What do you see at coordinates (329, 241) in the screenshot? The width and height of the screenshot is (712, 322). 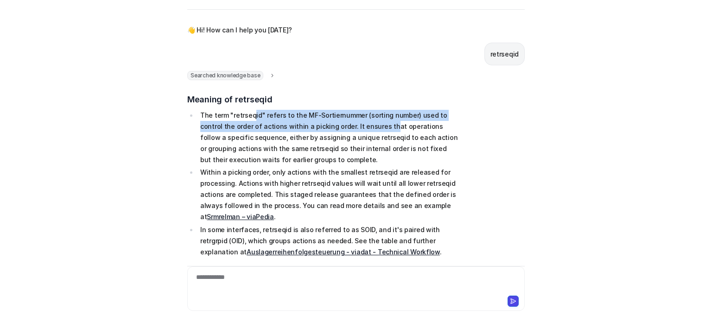 I see `p: In some interfaces, retrseqid is also referred to as SOID, and it's paired with retrgrpid (OID), ...` at bounding box center [329, 241].